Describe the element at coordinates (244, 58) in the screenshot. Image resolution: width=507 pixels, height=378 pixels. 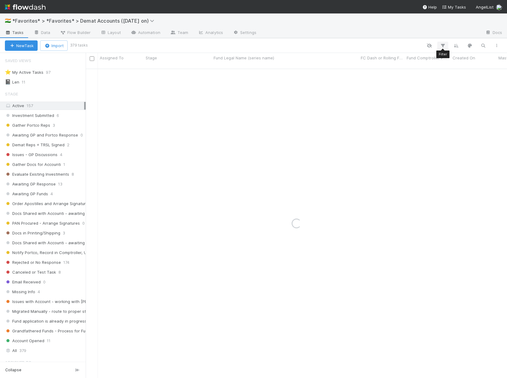
I see `span: Fund Legal Name (series name)` at that location.